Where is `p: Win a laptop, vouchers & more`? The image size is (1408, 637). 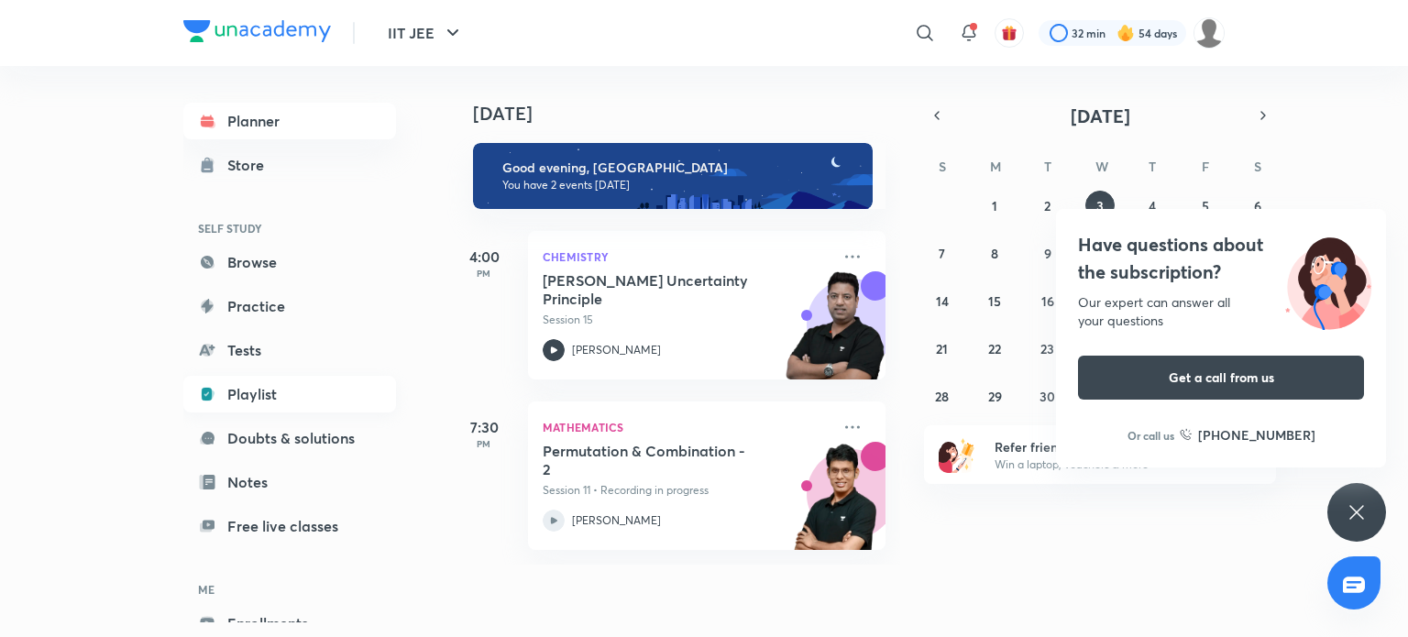
p: Win a laptop, vouchers & more is located at coordinates (1108, 465).